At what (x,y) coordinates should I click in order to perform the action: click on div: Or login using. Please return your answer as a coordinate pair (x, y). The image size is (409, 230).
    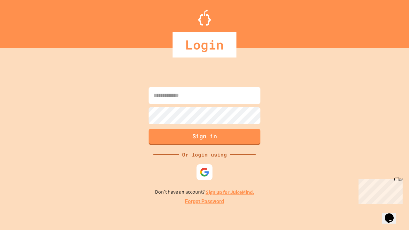
    Looking at the image, I should click on (205, 155).